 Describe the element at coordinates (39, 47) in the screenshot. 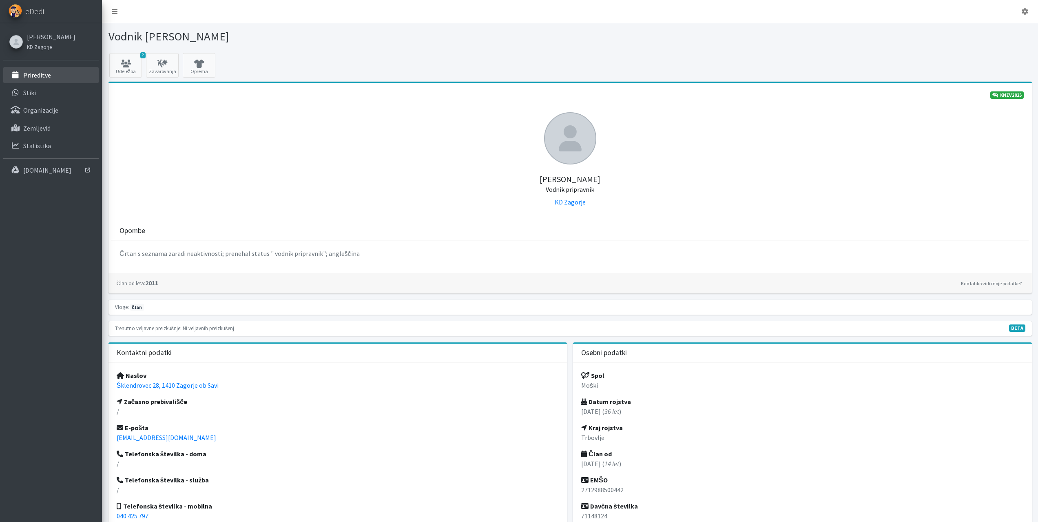

I see `small: KD Zagorje` at that location.